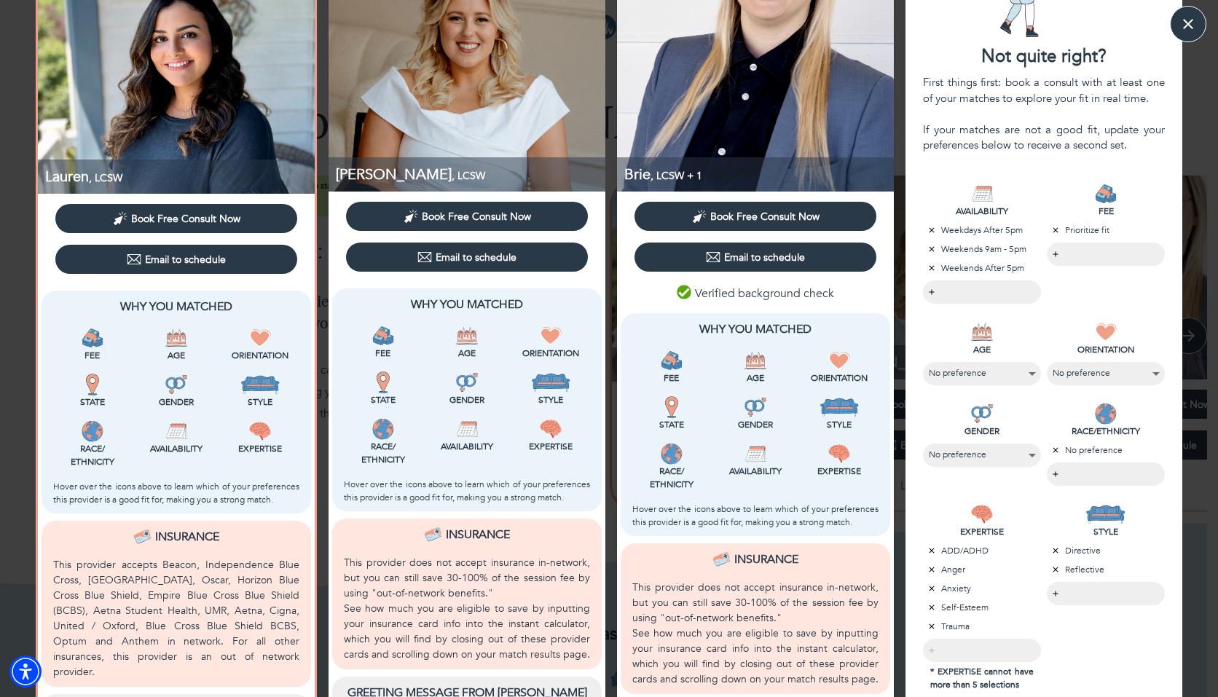 This screenshot has width=1218, height=697. Describe the element at coordinates (1044, 57) in the screenshot. I see `div: Not quite right?` at that location.